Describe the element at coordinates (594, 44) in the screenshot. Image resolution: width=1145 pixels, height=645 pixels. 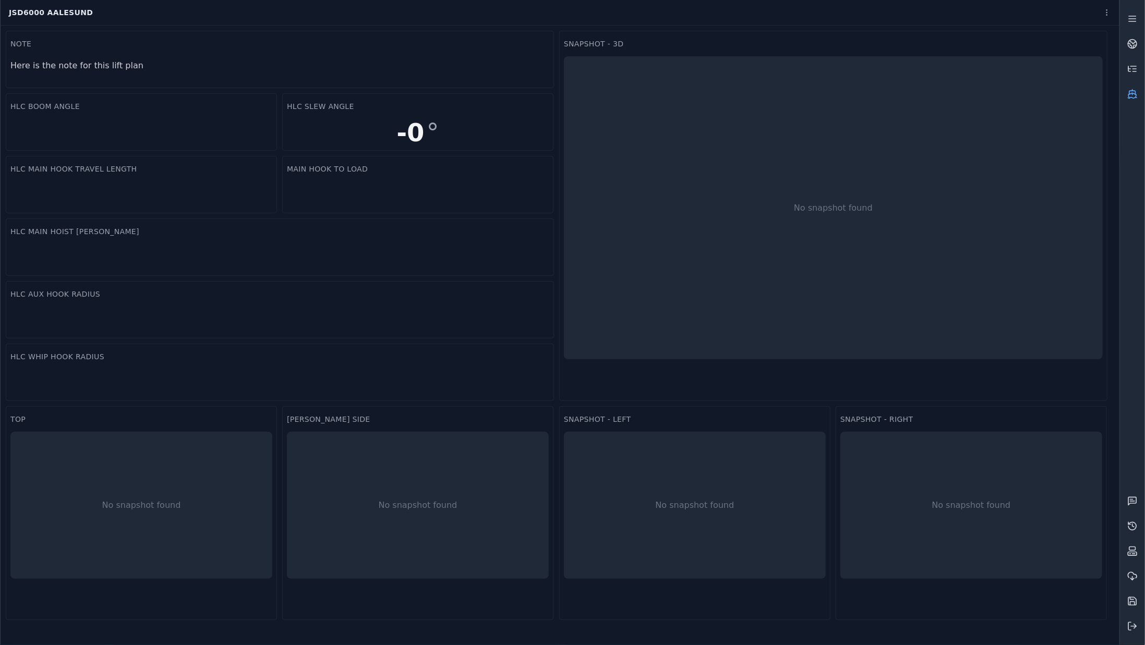
I see `span: Snapshot - 3D` at that location.